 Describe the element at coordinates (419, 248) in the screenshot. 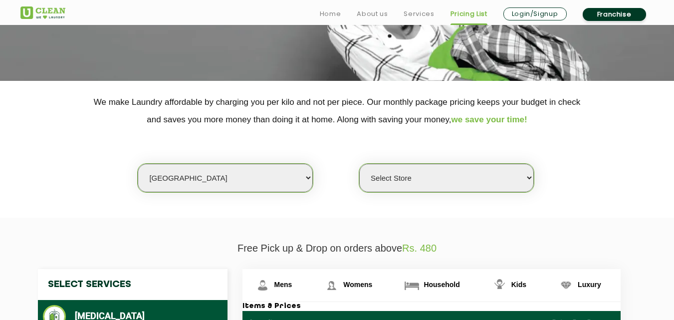

I see `span: Rs. 480` at that location.